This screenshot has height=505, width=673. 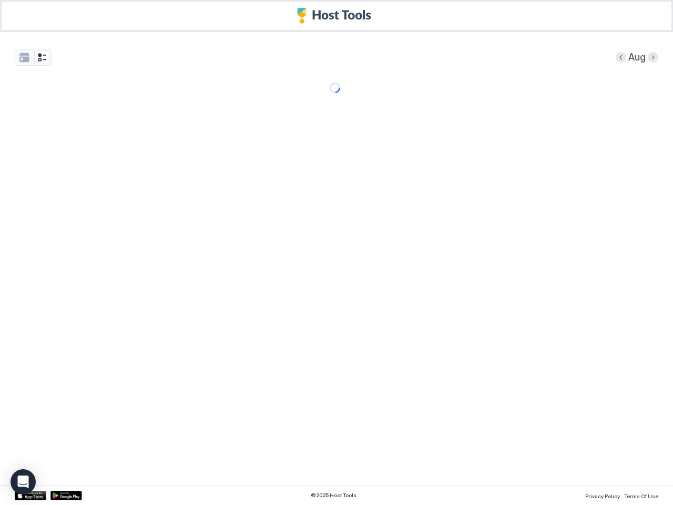 What do you see at coordinates (66, 496) in the screenshot?
I see `div: Google Play Store` at bounding box center [66, 496].